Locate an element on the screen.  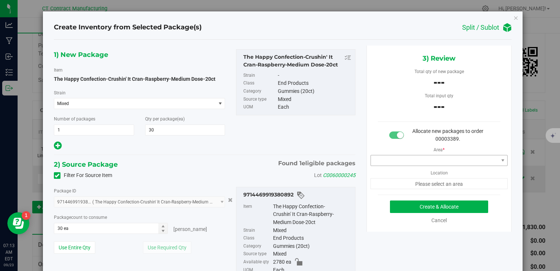
h4: Split / Sublot is located at coordinates (481, 27).